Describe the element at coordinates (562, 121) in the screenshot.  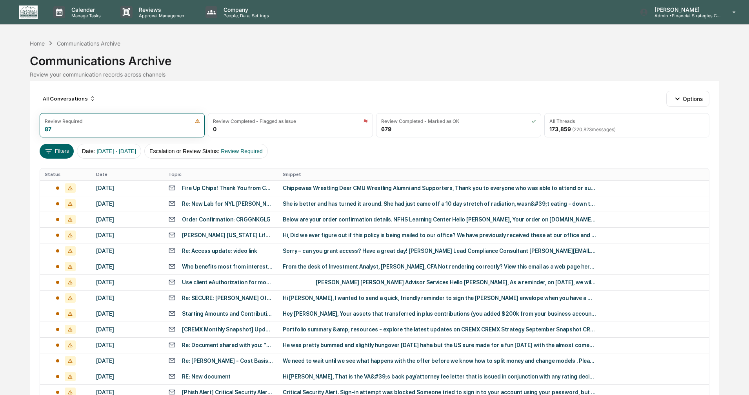
I see `div: All Threads` at that location.